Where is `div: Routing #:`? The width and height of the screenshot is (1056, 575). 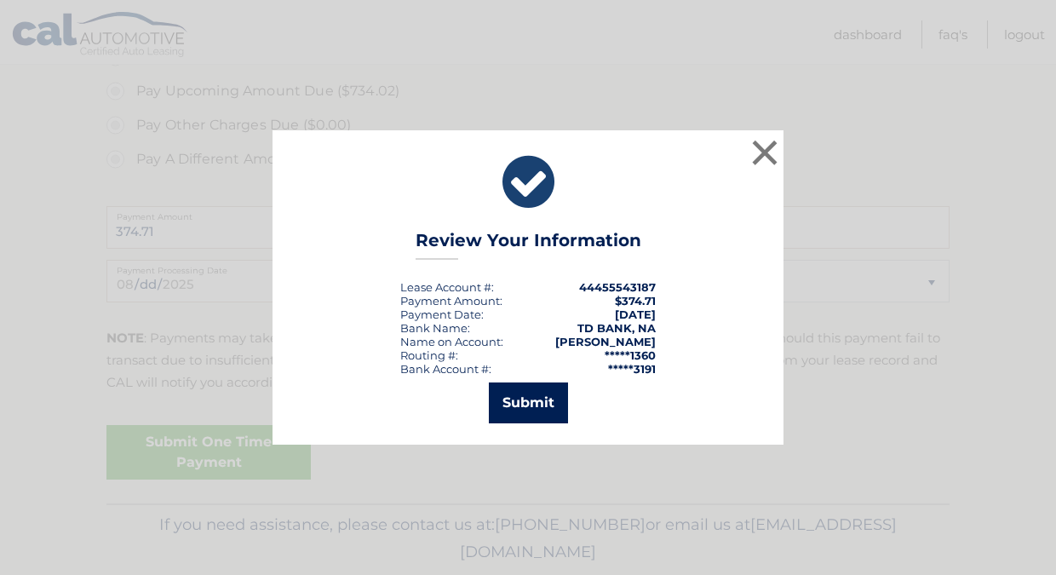
div: Routing #: is located at coordinates (429, 355).